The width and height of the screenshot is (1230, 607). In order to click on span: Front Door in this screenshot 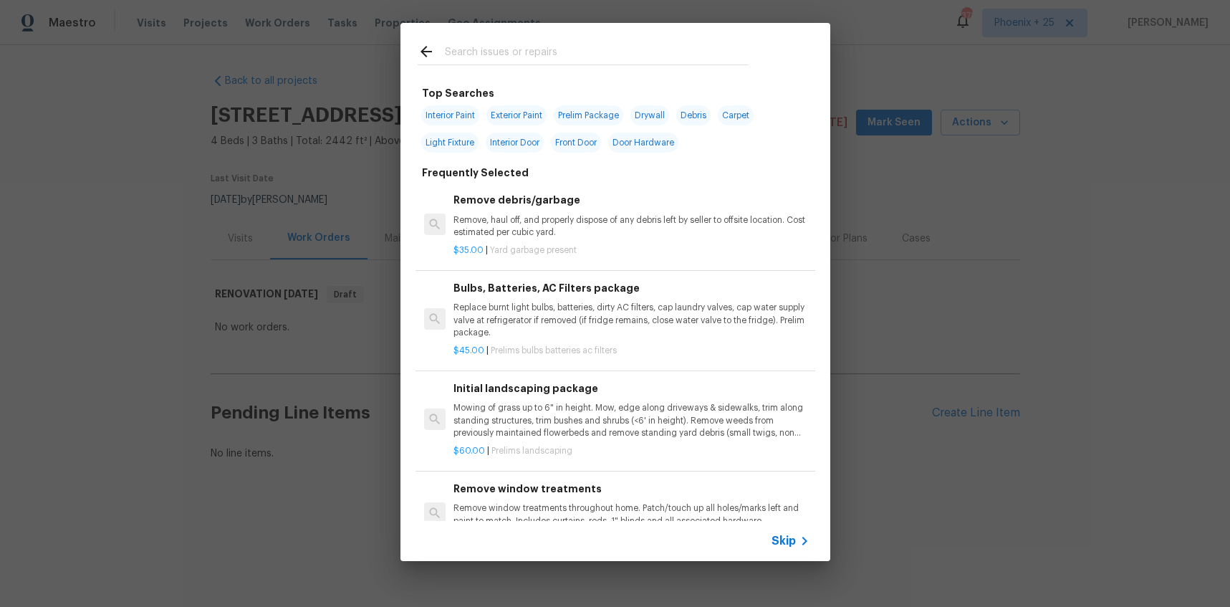, I will do `click(576, 143)`.